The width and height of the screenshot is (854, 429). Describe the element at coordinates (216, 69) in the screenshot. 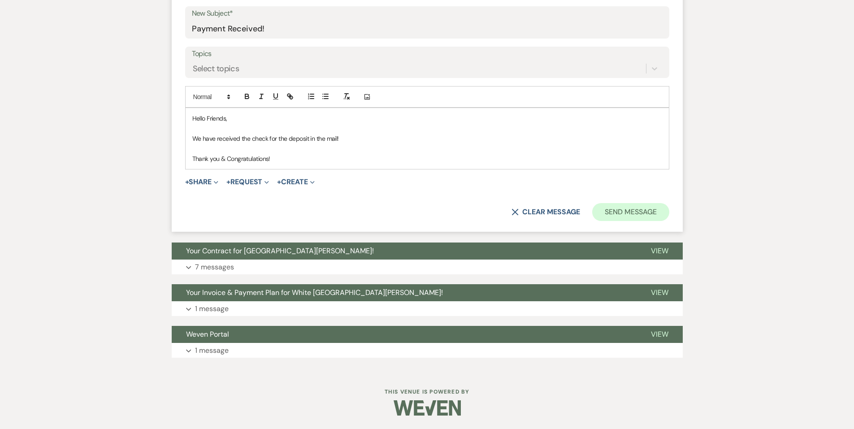

I see `div: Select topics` at that location.